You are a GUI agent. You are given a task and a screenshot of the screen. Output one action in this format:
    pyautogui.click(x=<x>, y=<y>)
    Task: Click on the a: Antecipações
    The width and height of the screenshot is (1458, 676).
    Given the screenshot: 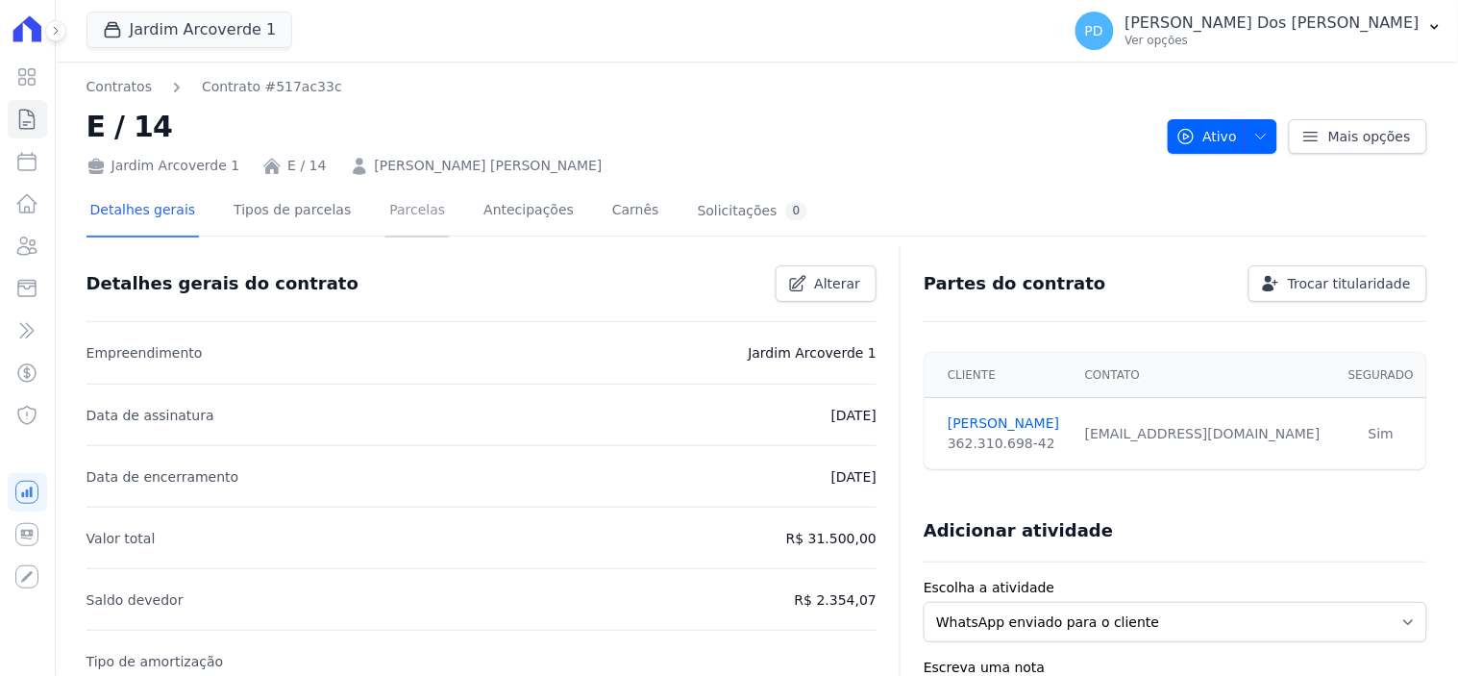 What is the action you would take?
    pyautogui.click(x=529, y=212)
    